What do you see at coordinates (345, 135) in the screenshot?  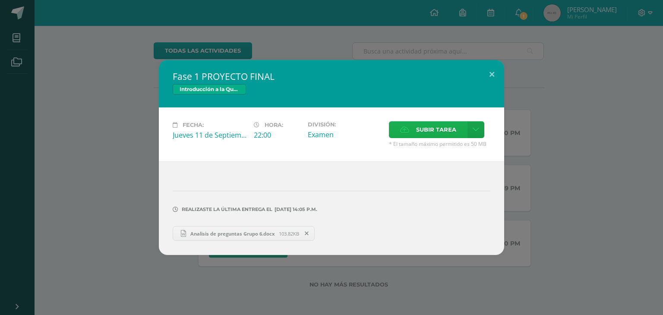 I see `div: Examen` at bounding box center [345, 135].